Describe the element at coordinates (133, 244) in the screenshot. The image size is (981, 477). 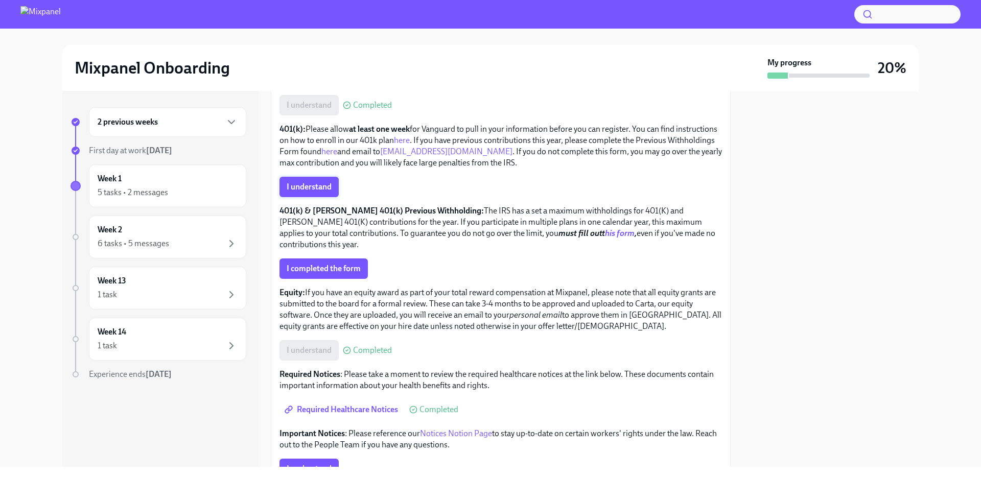
I see `div: 6 tasks • 5 messages` at that location.